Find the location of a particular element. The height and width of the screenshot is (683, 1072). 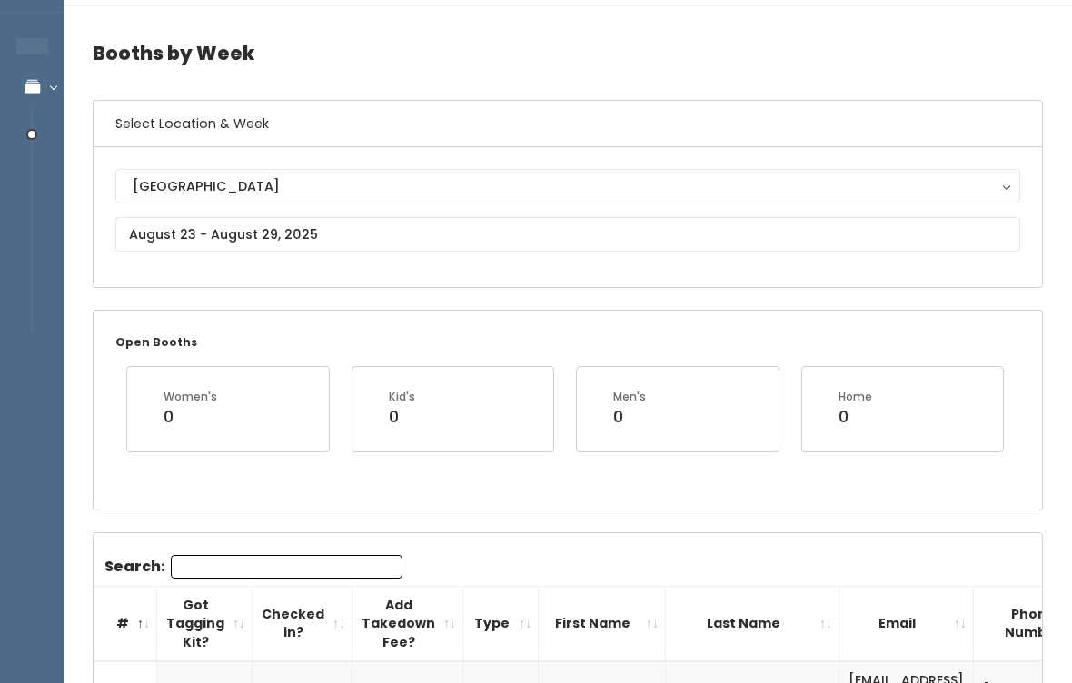

label: Search: is located at coordinates (253, 567).